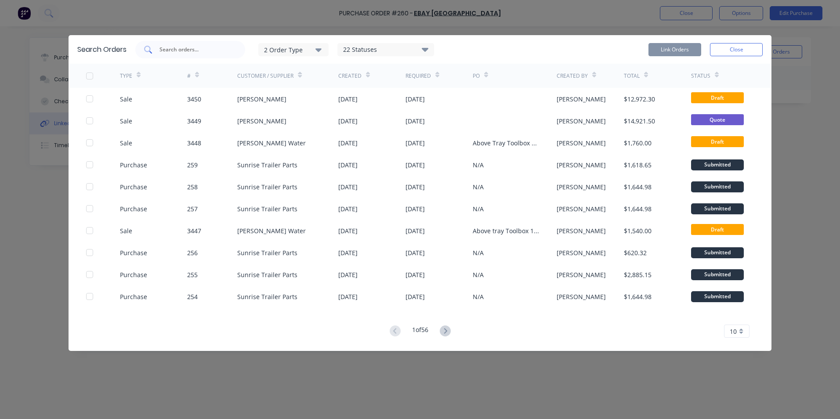  What do you see at coordinates (350, 76) in the screenshot?
I see `div: Created` at bounding box center [350, 76].